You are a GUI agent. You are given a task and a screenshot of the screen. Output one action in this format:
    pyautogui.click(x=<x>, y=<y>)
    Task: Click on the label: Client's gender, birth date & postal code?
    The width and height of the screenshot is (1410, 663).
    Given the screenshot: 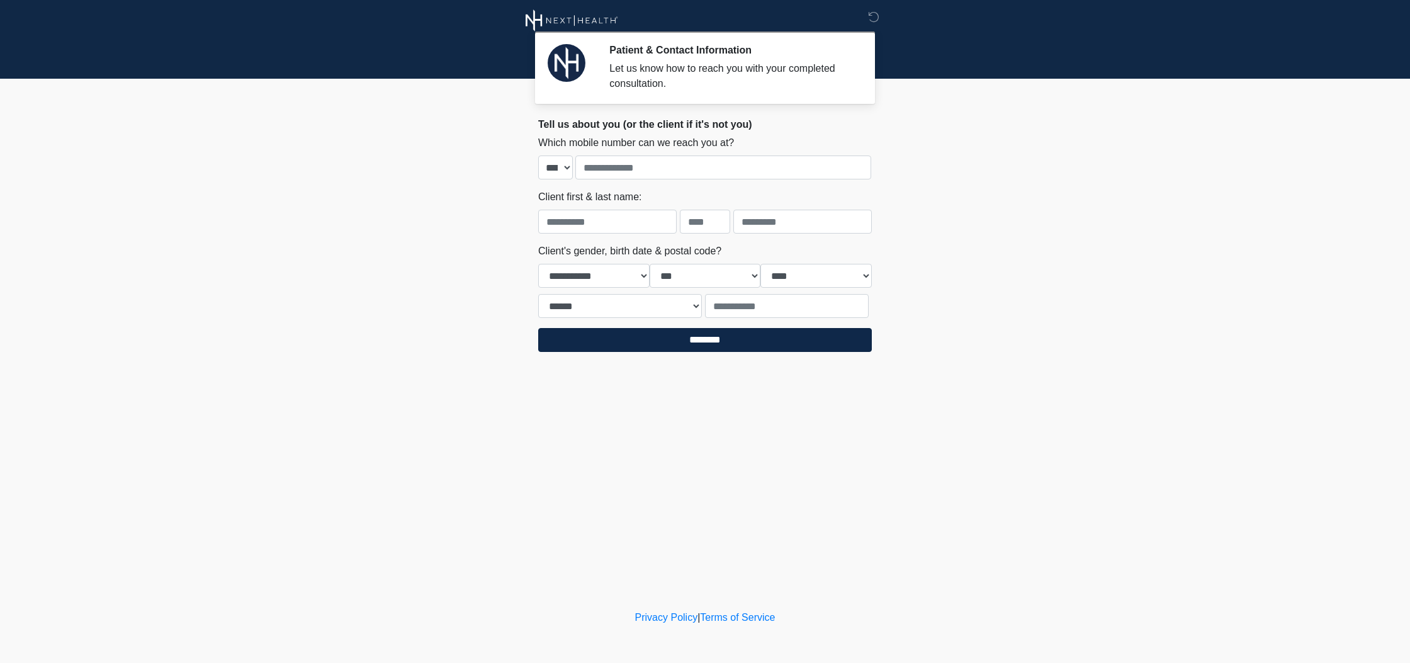 What is the action you would take?
    pyautogui.click(x=629, y=251)
    